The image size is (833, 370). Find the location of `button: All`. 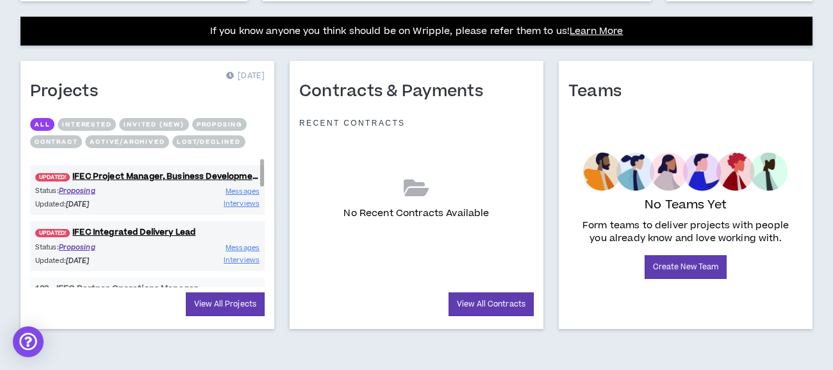

button: All is located at coordinates (42, 124).